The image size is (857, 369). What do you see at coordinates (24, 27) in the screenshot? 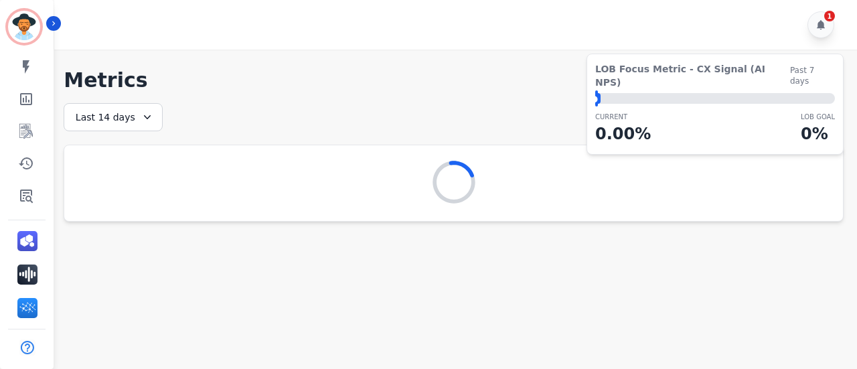
I see `img: Bordered avatar` at bounding box center [24, 27].